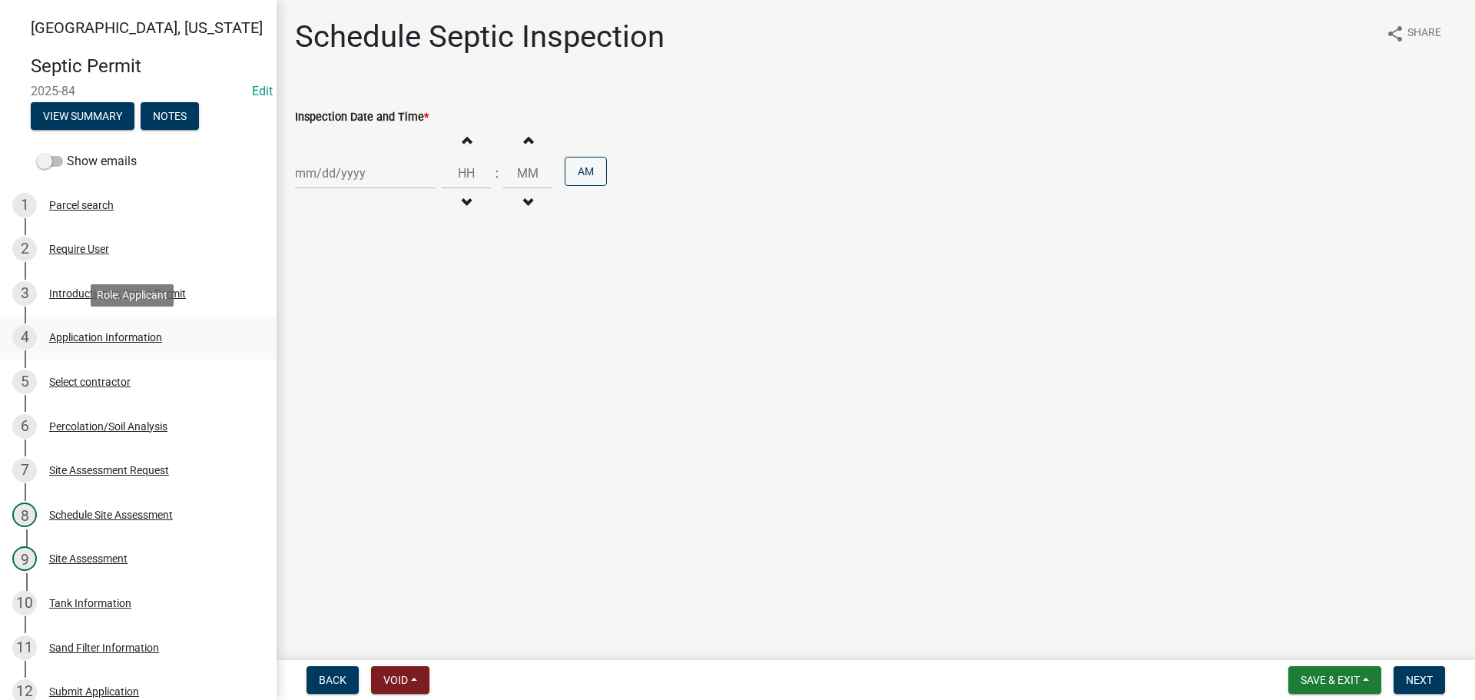 The width and height of the screenshot is (1475, 700). What do you see at coordinates (1424, 34) in the screenshot?
I see `span: Share` at bounding box center [1424, 34].